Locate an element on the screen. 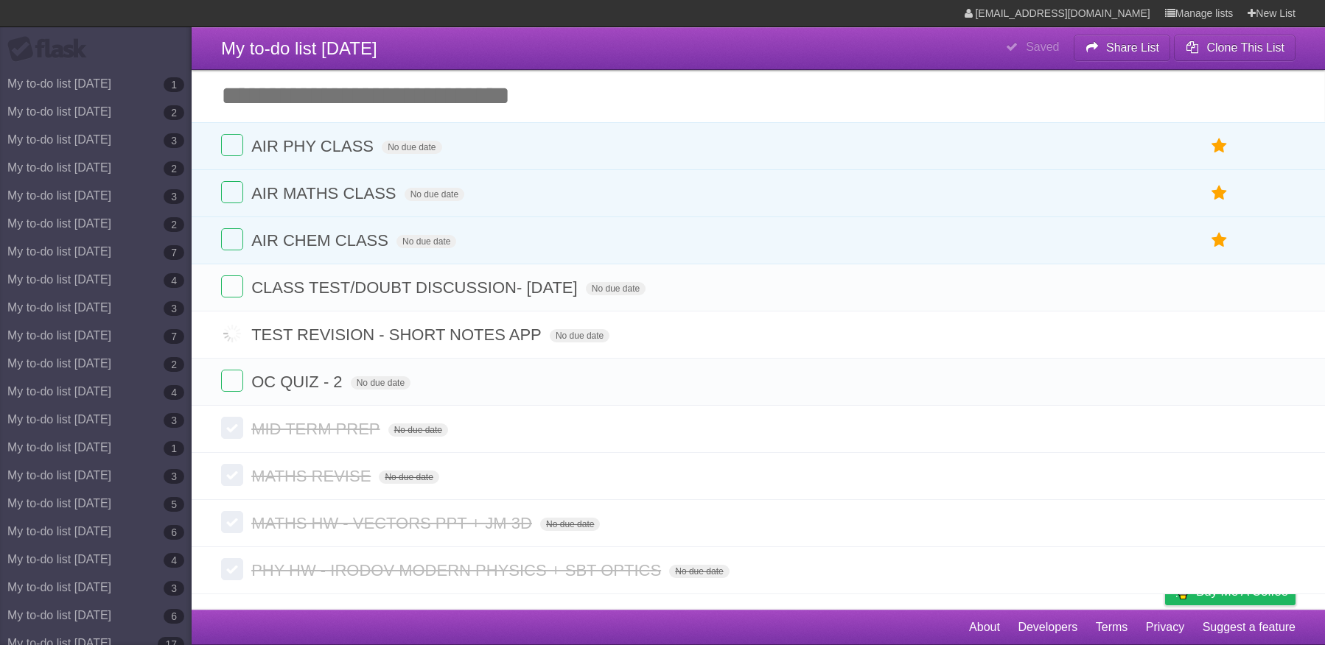  span: AIR CHEM CLASS is located at coordinates (321, 240).